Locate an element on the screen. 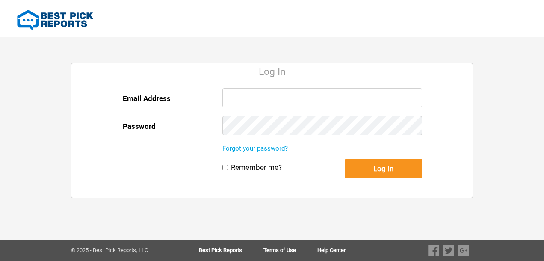 The width and height of the screenshot is (544, 261). label: Remember me? is located at coordinates (256, 167).